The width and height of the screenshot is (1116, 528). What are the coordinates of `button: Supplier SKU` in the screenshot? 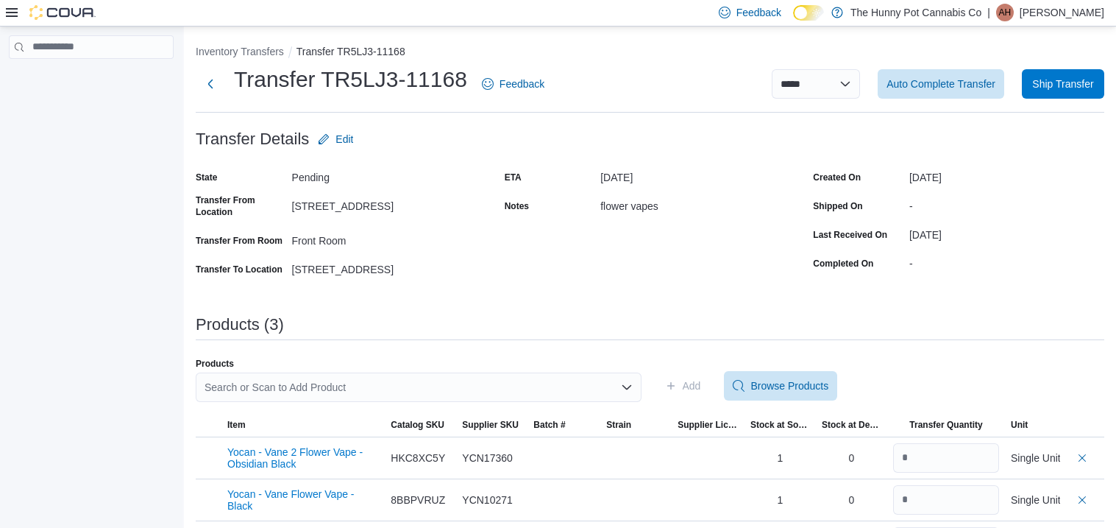 It's located at (491, 425).